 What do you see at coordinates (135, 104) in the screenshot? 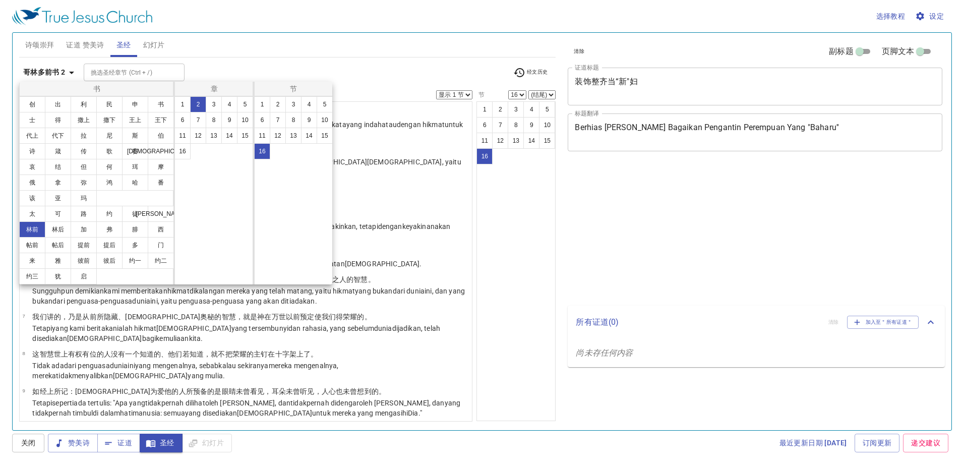
I see `button: 申` at bounding box center [135, 104].